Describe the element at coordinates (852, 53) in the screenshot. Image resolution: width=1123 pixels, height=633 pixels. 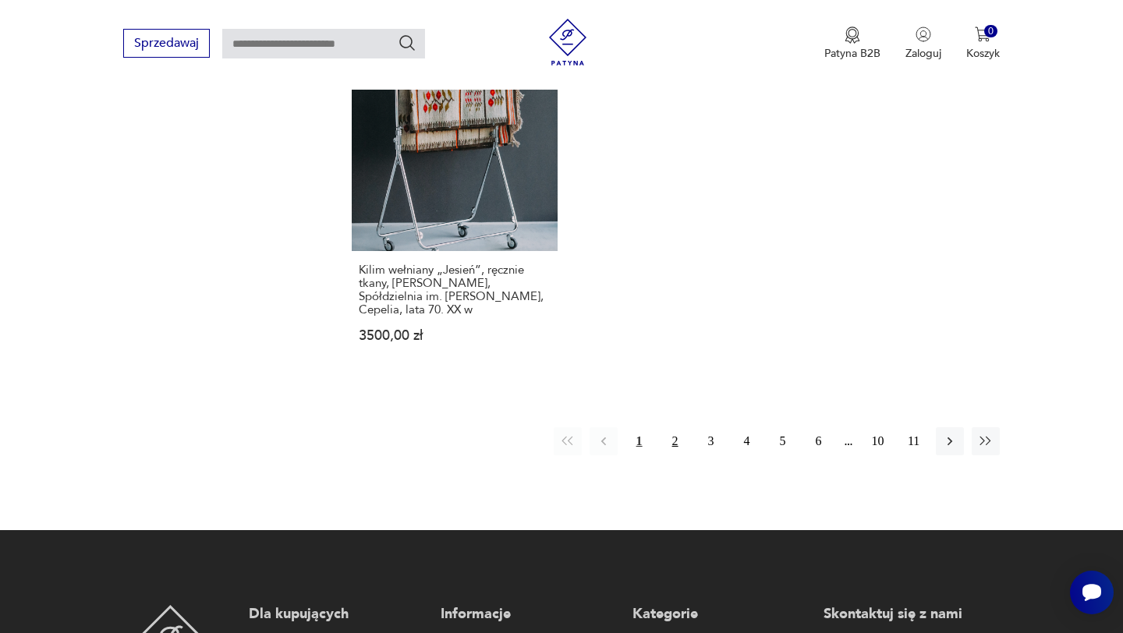
I see `p: Patyna B2B` at that location.